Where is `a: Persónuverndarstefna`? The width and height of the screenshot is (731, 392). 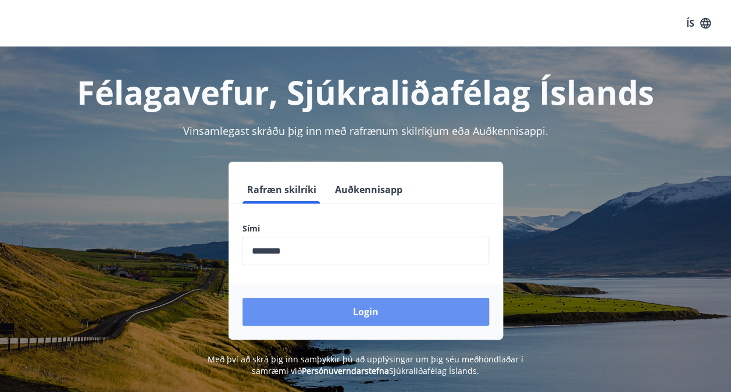
a: Persónuverndarstefna is located at coordinates (345, 370).